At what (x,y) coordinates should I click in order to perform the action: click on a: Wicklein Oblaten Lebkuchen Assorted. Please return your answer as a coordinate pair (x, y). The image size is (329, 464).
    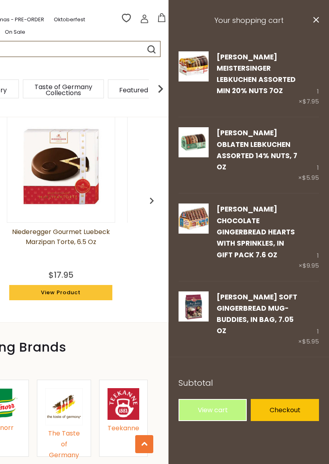
    Looking at the image, I should click on (193, 155).